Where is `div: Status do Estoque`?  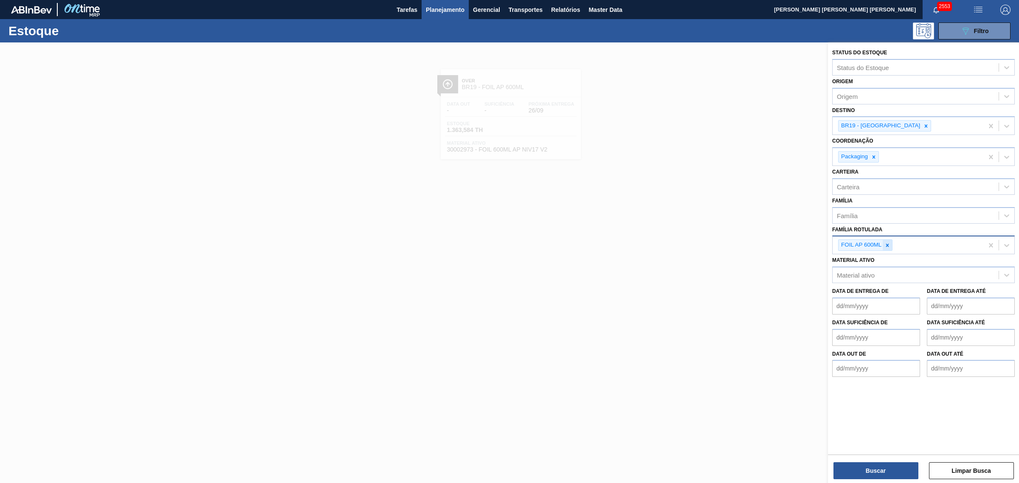
div: Status do Estoque is located at coordinates (863, 67).